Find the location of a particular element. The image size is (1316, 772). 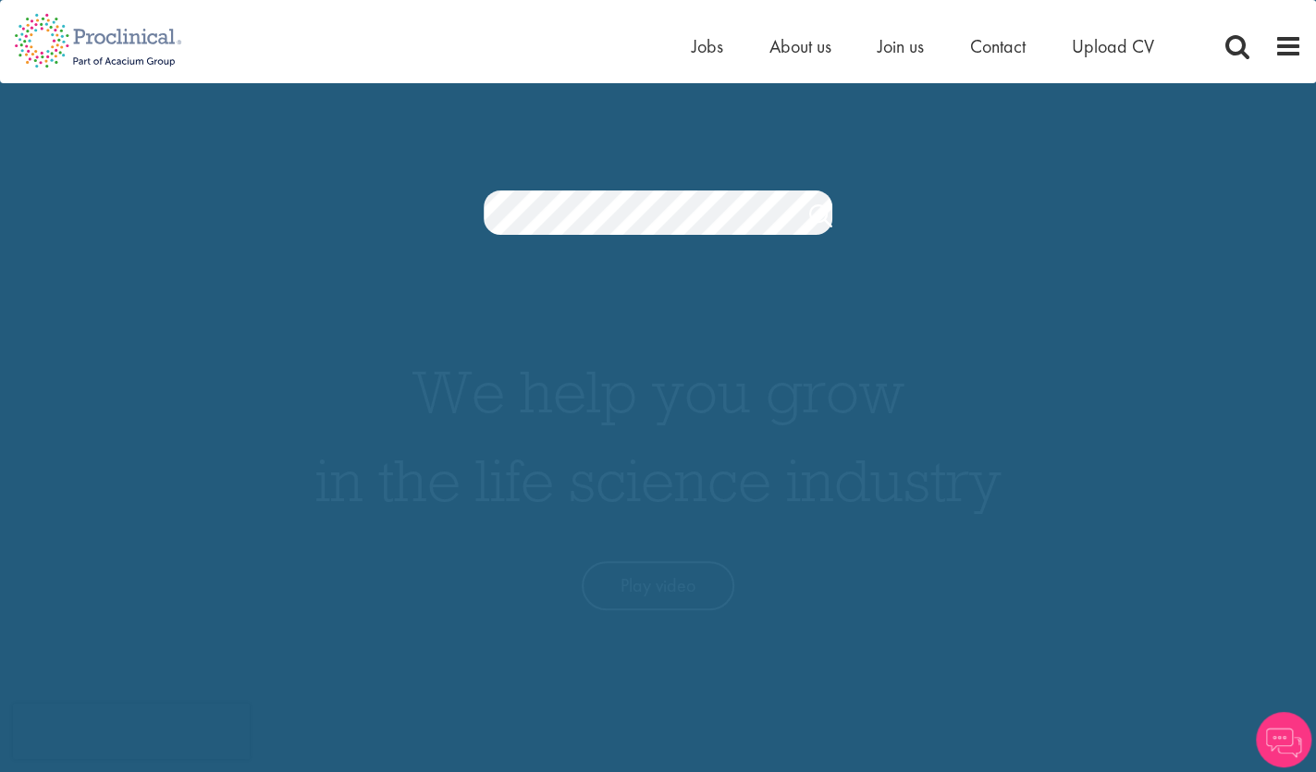

a: Join us is located at coordinates (901, 46).